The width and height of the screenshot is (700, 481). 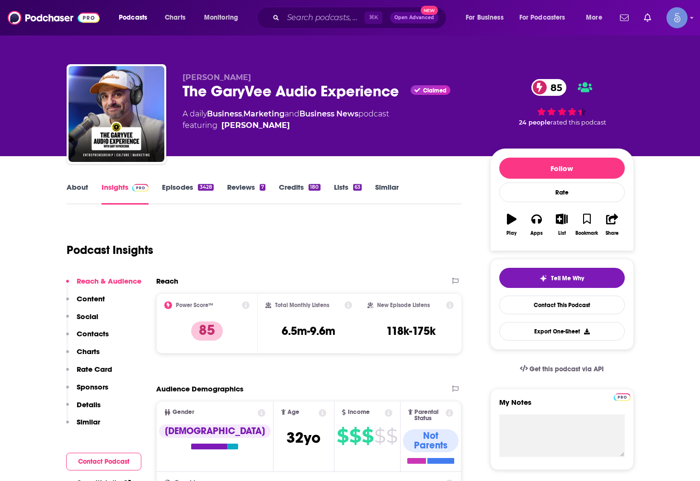 I want to click on a: Podchaser - Follow, Share and Rate Podcasts, so click(x=54, y=18).